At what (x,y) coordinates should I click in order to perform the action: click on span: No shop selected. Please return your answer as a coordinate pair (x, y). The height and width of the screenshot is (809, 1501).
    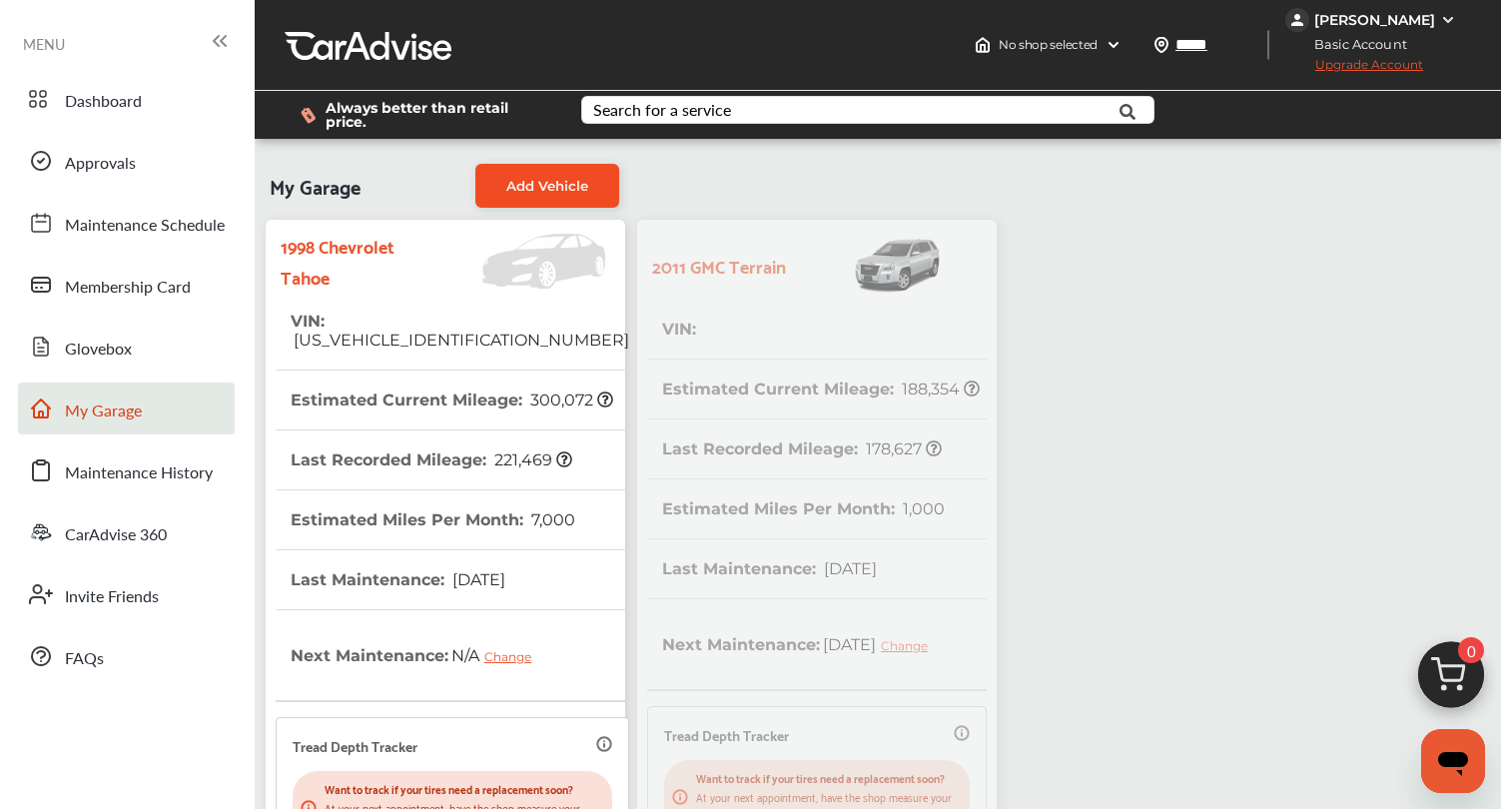
    Looking at the image, I should click on (1048, 45).